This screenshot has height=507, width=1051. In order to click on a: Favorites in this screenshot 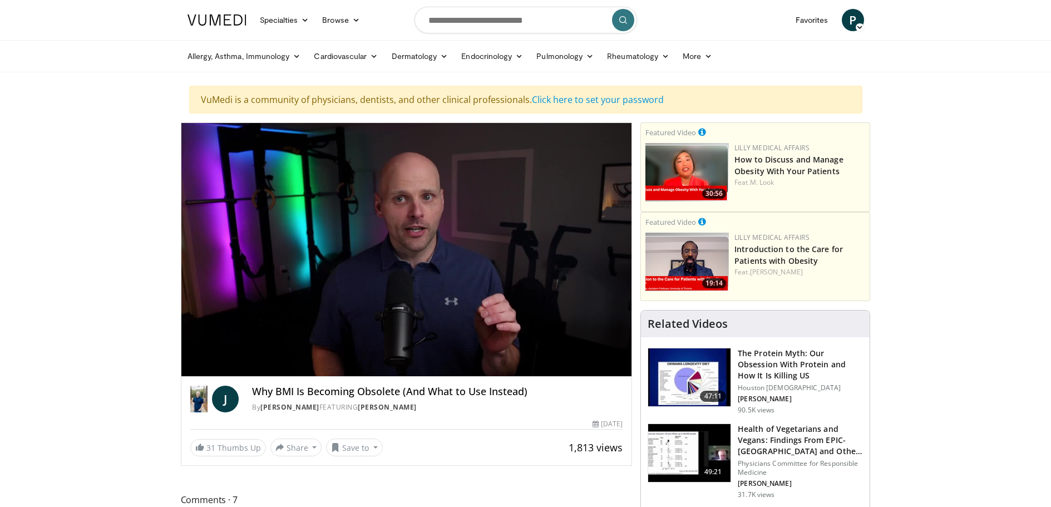, I will do `click(812, 20)`.